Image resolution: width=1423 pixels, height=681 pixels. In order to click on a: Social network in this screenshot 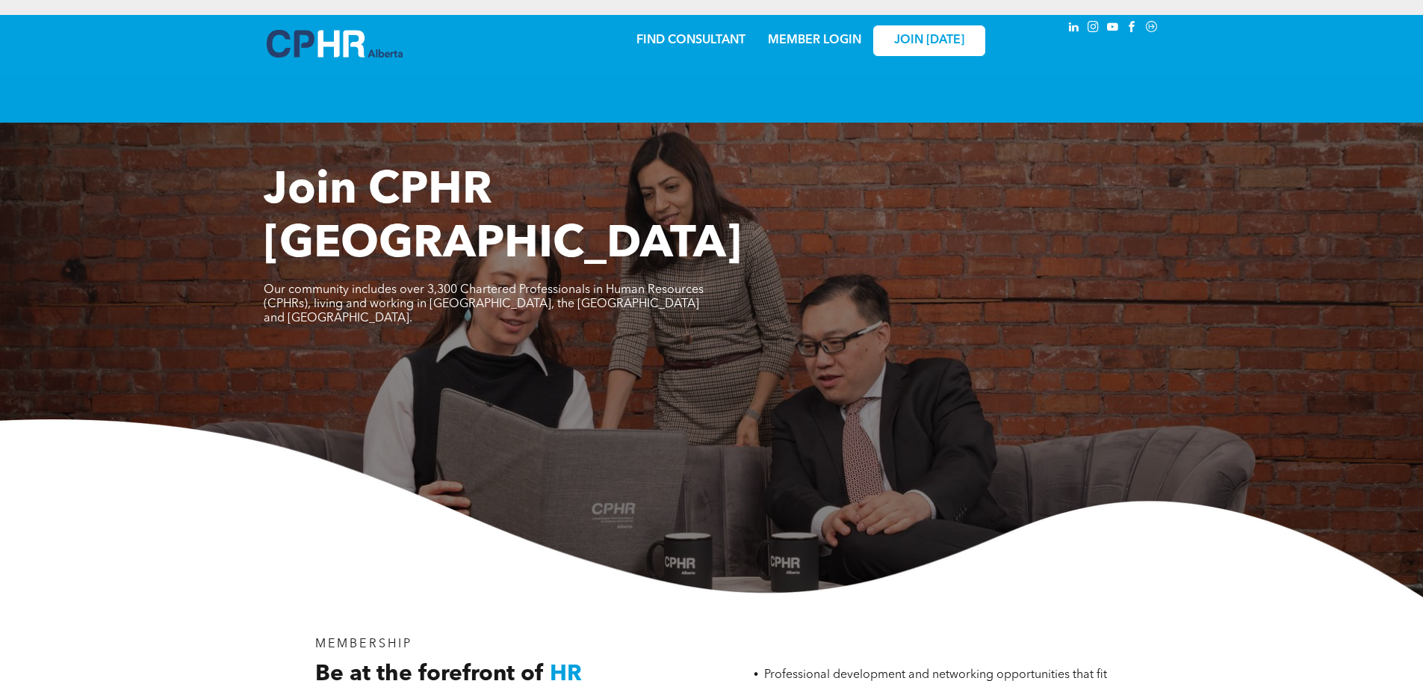, I will do `click(1152, 28)`.